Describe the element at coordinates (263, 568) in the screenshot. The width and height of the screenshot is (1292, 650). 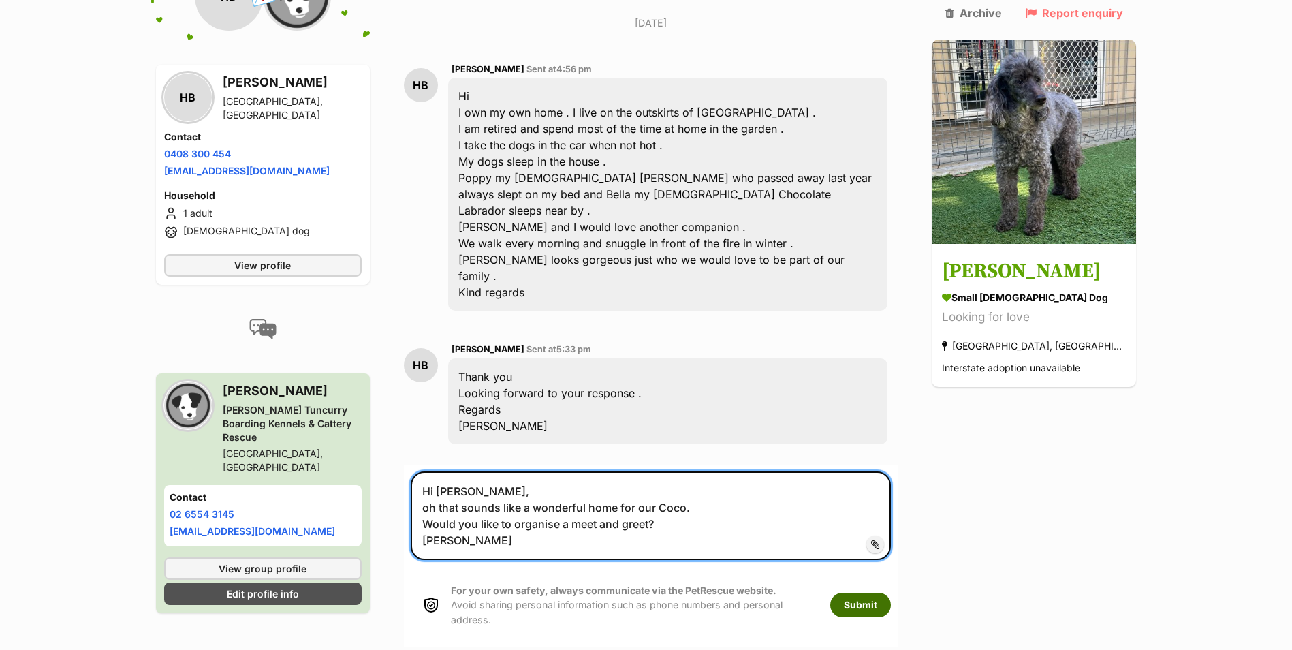
I see `a: View group profile` at that location.